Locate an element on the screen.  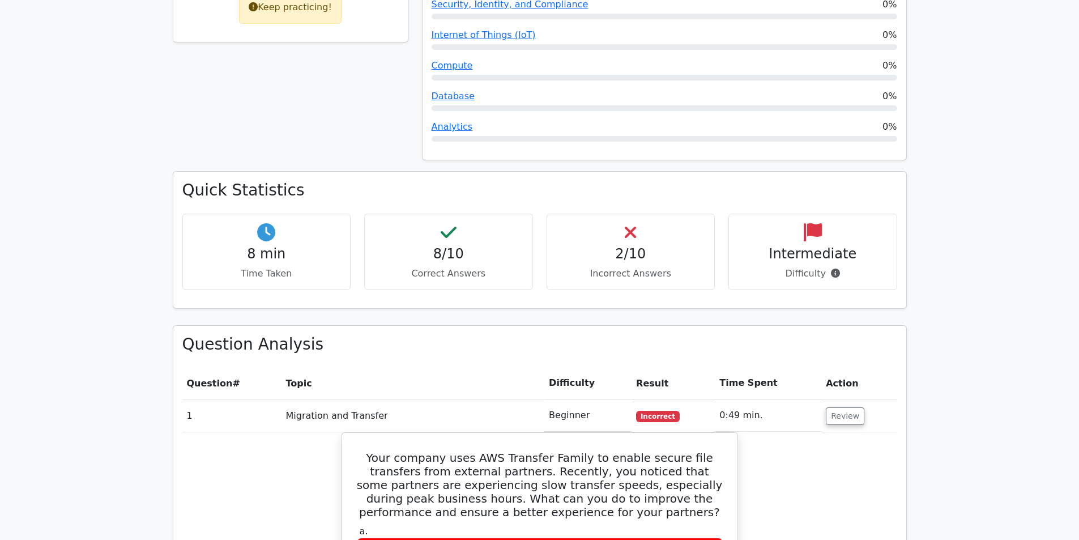
a: Internet of Things (IoT) is located at coordinates (484, 35).